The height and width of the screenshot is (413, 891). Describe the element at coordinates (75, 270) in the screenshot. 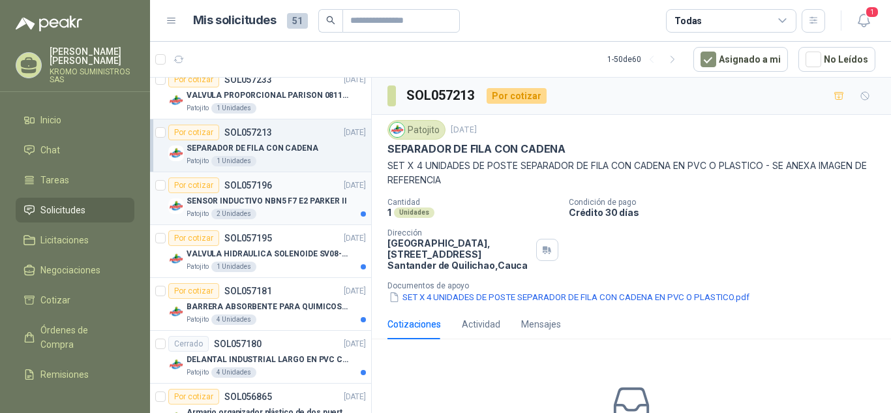

I see `a: Negociaciones` at that location.